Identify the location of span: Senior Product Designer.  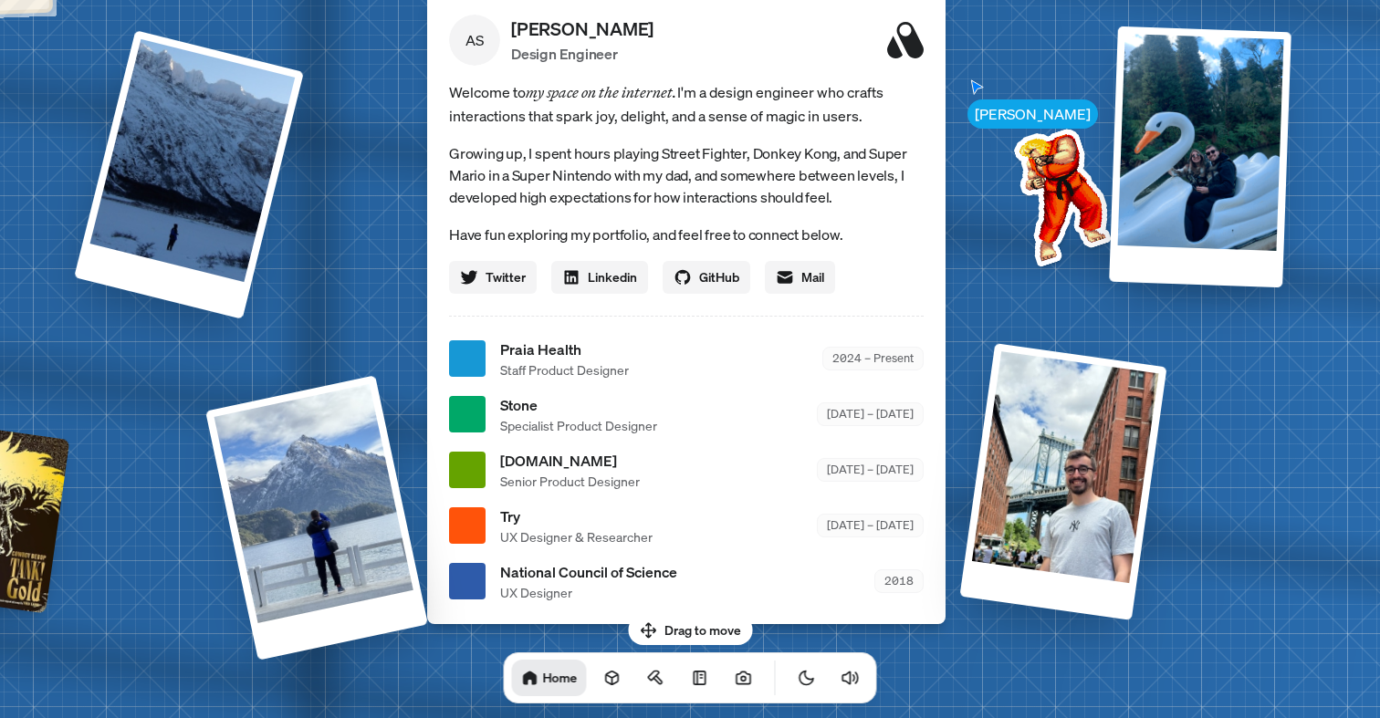
(569, 481).